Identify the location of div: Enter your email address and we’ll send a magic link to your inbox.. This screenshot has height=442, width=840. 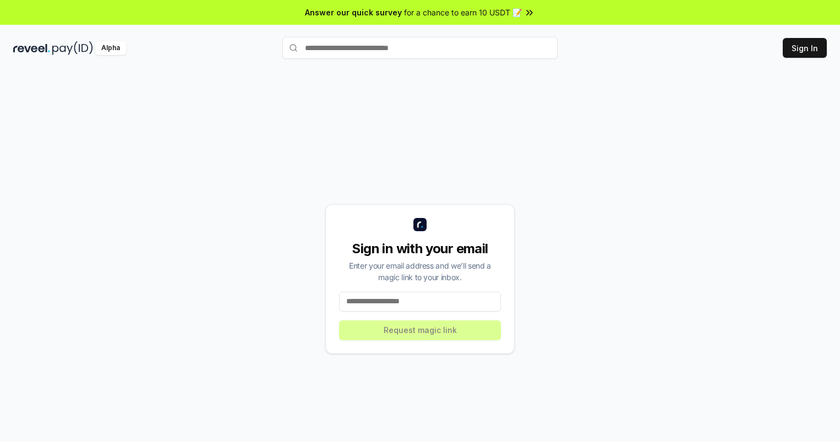
(420, 271).